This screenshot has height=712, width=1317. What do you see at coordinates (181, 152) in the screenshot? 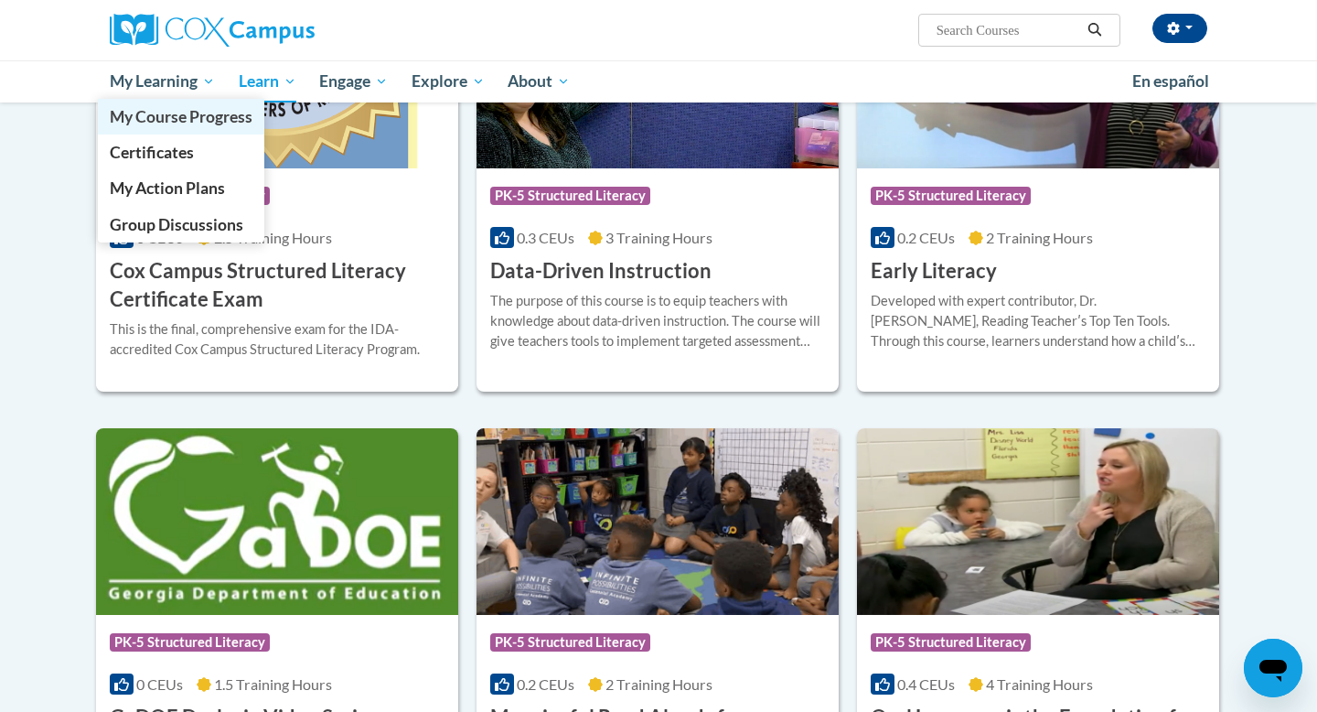
I see `a: Certificates` at bounding box center [181, 152].